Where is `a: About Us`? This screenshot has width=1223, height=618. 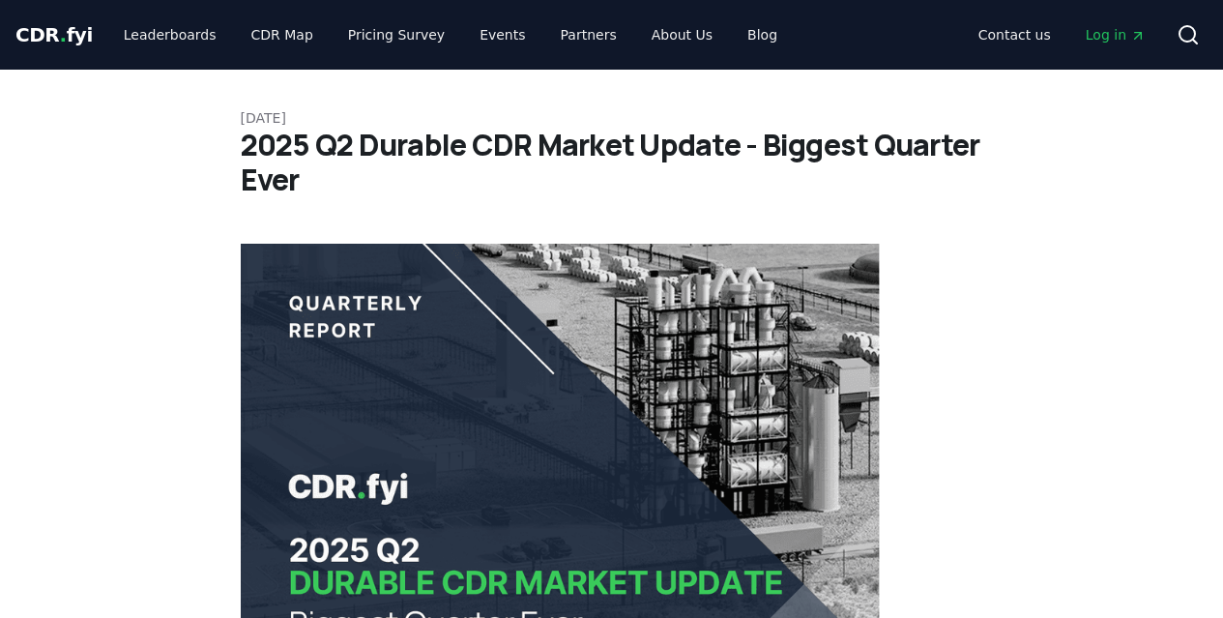
a: About Us is located at coordinates (682, 35).